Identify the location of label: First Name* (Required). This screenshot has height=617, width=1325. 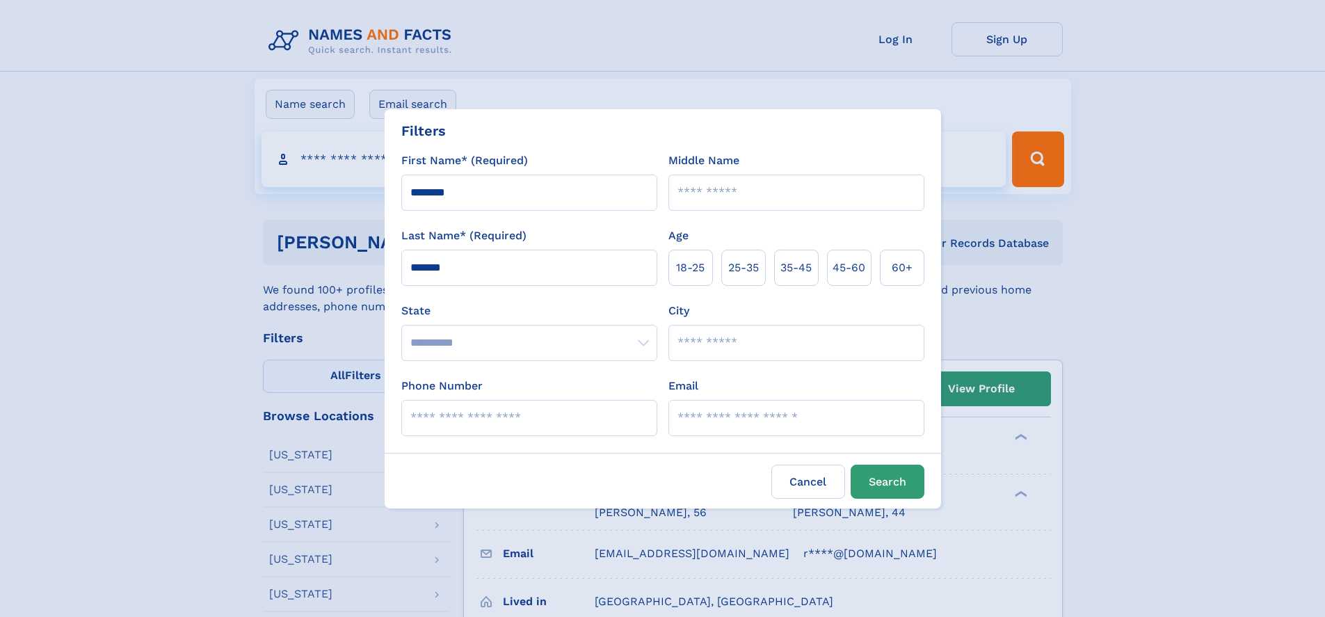
(465, 161).